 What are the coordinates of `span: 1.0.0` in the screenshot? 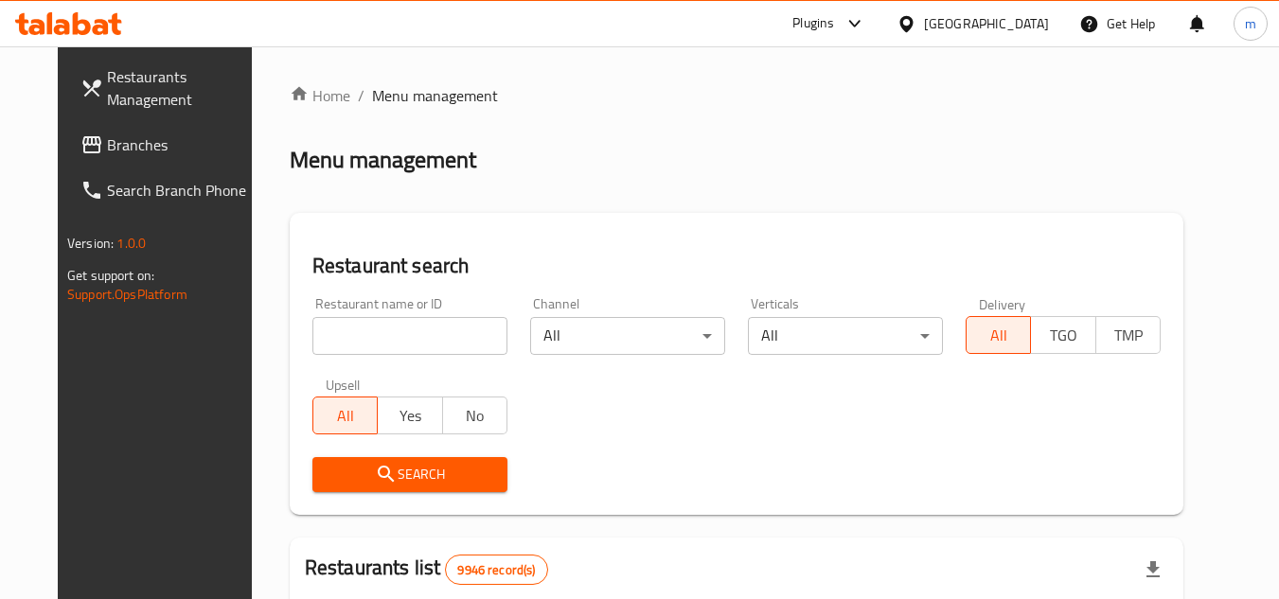 It's located at (131, 243).